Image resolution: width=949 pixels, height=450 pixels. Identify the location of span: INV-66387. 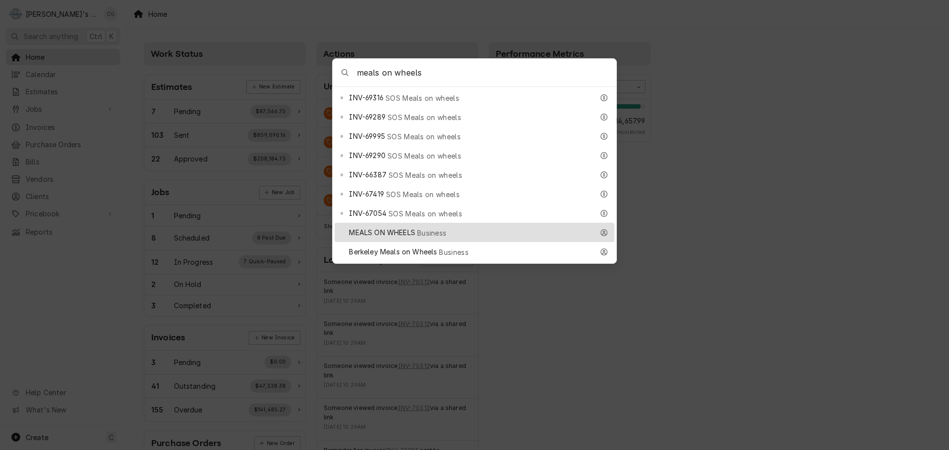
(367, 175).